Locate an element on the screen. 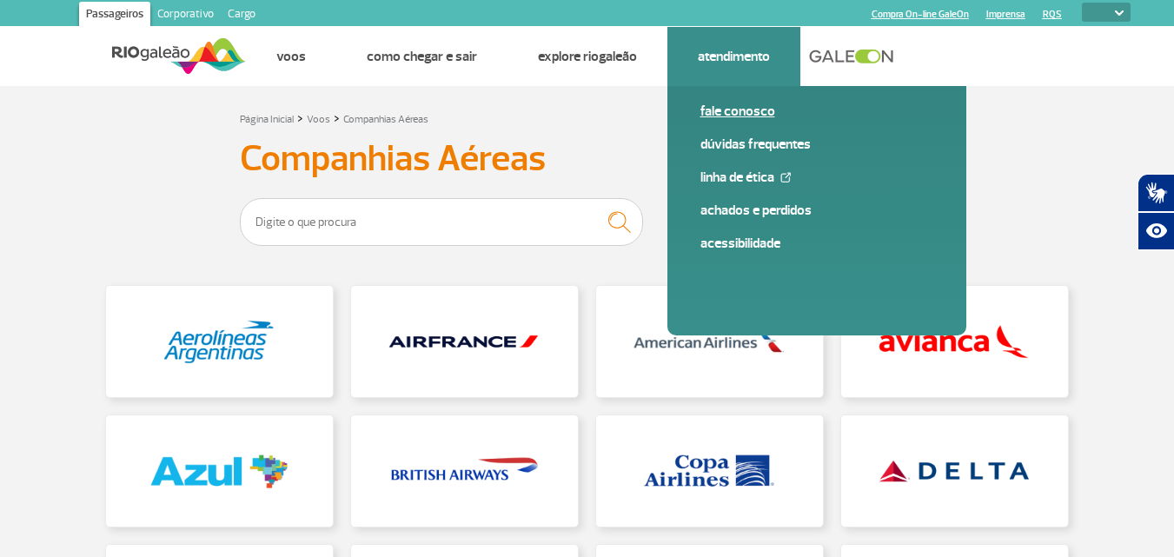 The width and height of the screenshot is (1174, 557). h3: Companhias Aéreas is located at coordinates (588, 159).